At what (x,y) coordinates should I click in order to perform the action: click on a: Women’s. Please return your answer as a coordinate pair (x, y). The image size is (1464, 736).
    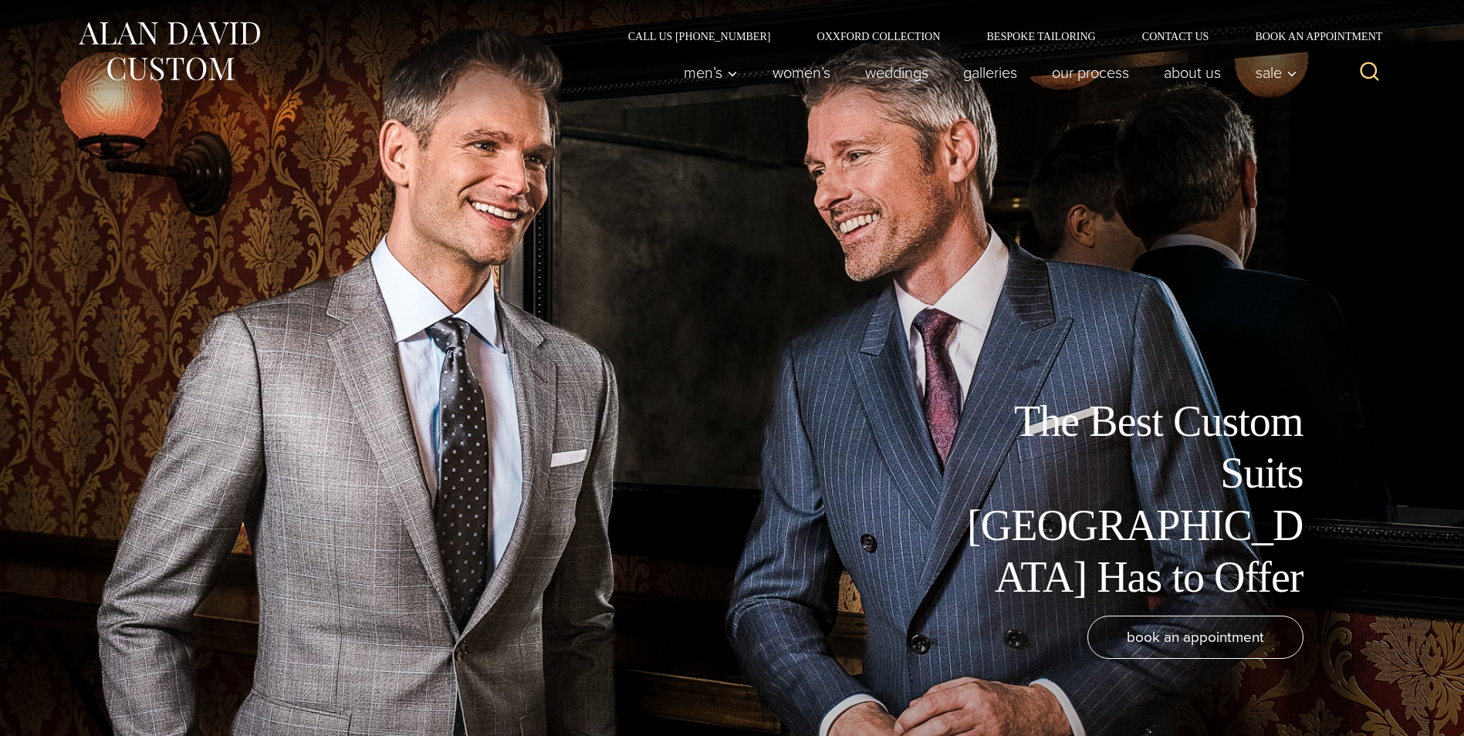
    Looking at the image, I should click on (801, 73).